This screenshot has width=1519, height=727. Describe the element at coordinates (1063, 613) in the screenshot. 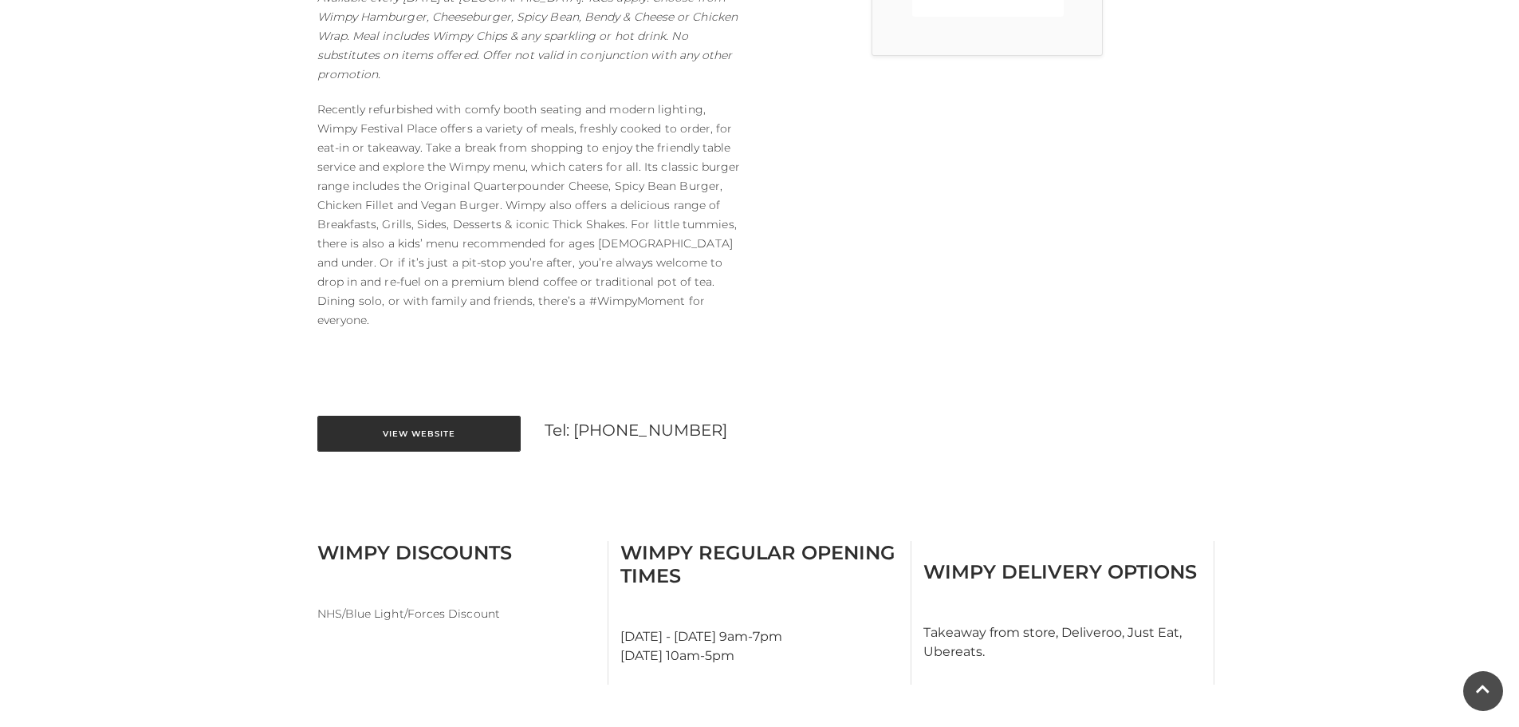

I see `div: Takeaway from store, Deliveroo, Just Eat, Ubereats.` at that location.